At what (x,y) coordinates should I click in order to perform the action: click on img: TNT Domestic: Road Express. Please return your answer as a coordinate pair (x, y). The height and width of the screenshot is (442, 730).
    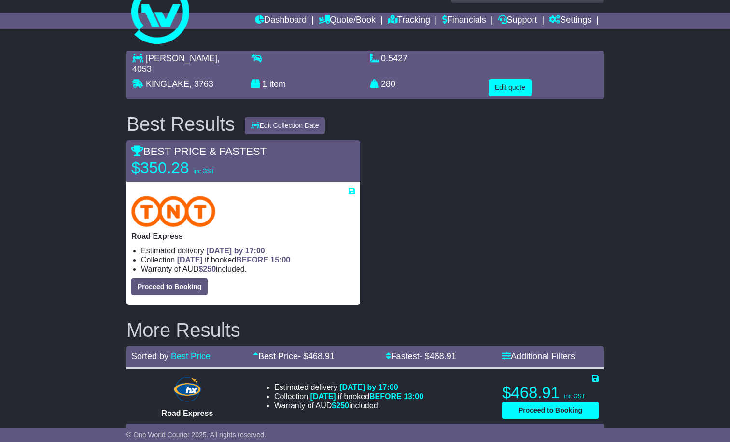
    Looking at the image, I should click on (173, 211).